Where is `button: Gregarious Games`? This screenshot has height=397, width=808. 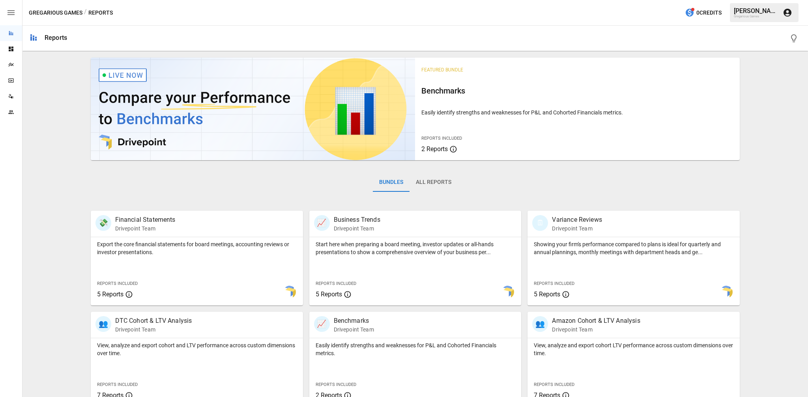 button: Gregarious Games is located at coordinates (56, 13).